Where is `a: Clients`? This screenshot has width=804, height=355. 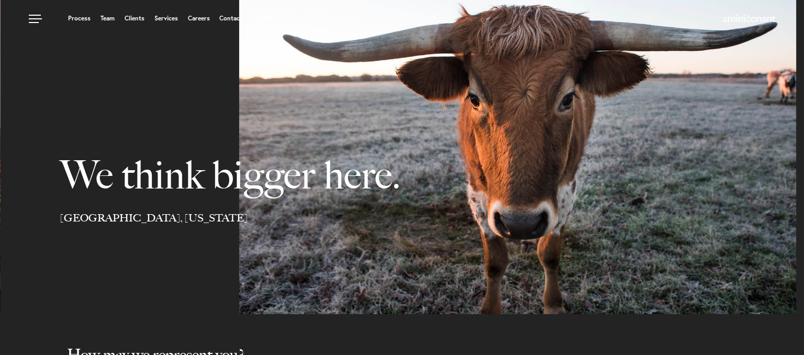 a: Clients is located at coordinates (134, 18).